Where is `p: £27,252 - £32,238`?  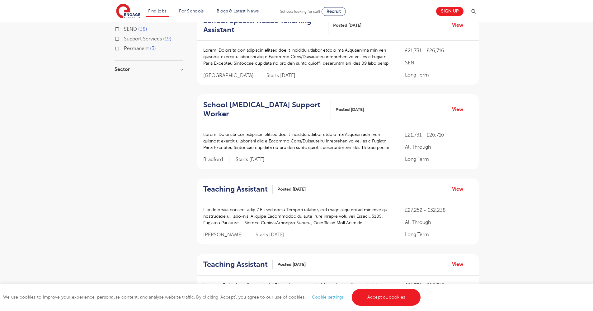
p: £27,252 - £32,238 is located at coordinates (439, 210).